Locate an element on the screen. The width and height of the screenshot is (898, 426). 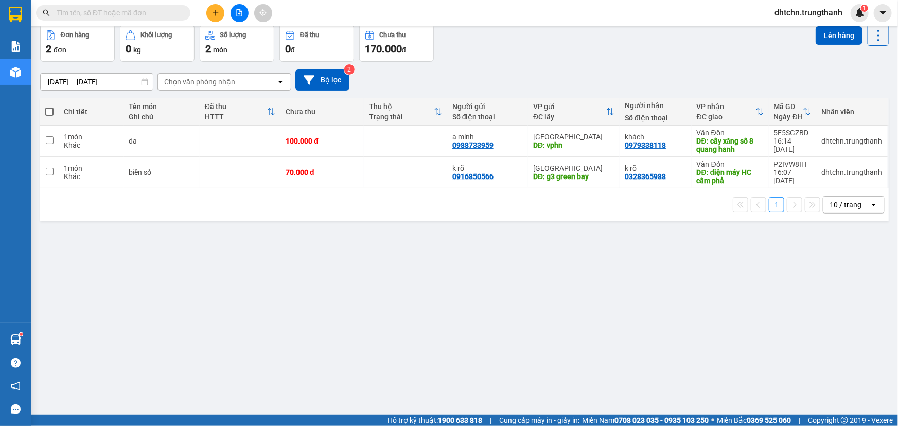
span: Miền Bắc is located at coordinates (754, 420).